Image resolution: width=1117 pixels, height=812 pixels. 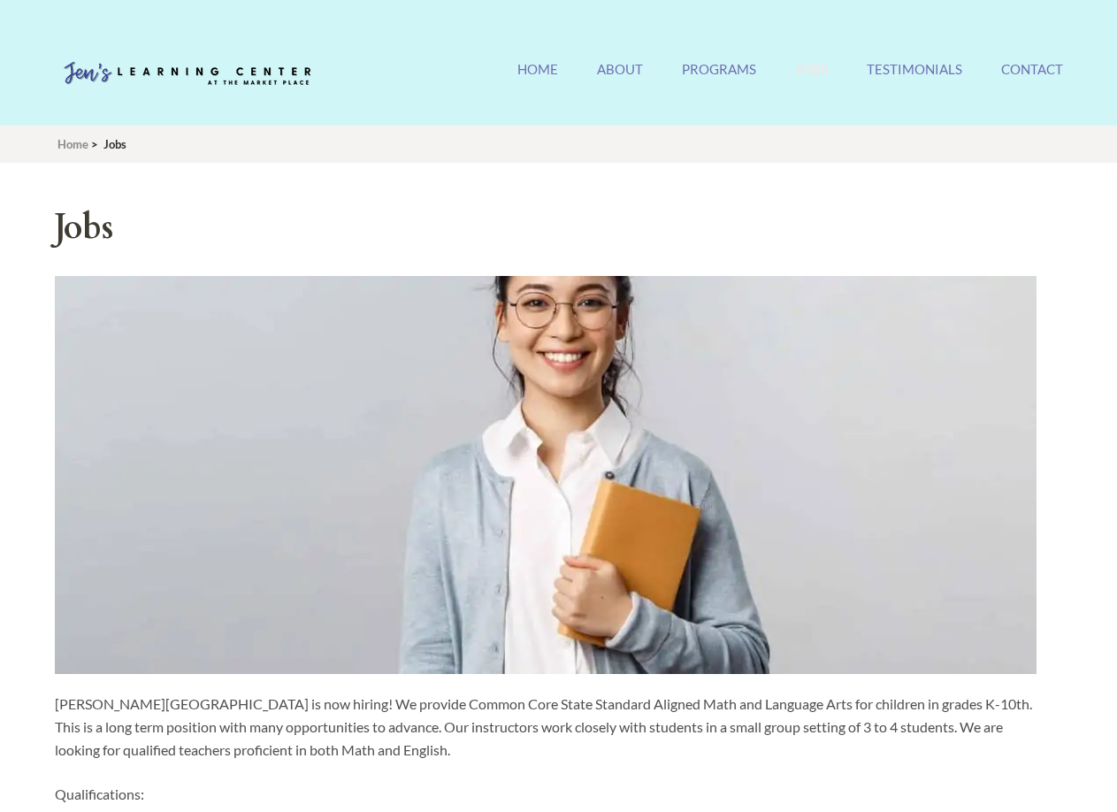 I want to click on a: Jobs, so click(x=811, y=80).